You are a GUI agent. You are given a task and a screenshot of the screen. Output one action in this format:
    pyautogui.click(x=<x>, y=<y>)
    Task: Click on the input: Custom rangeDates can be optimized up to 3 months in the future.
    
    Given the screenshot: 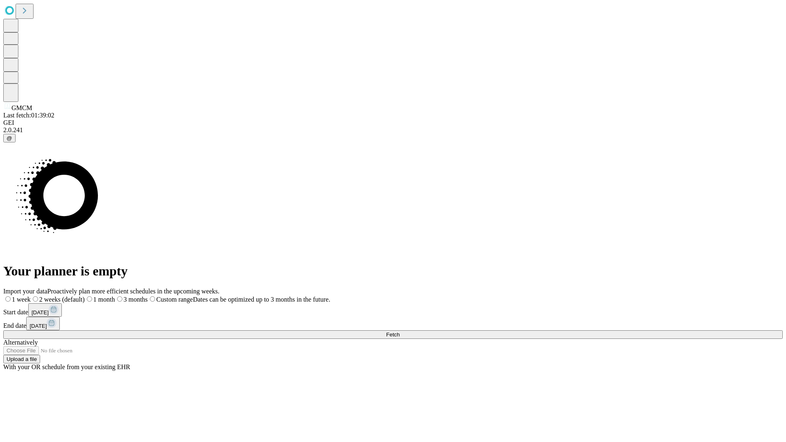 What is the action you would take?
    pyautogui.click(x=152, y=299)
    